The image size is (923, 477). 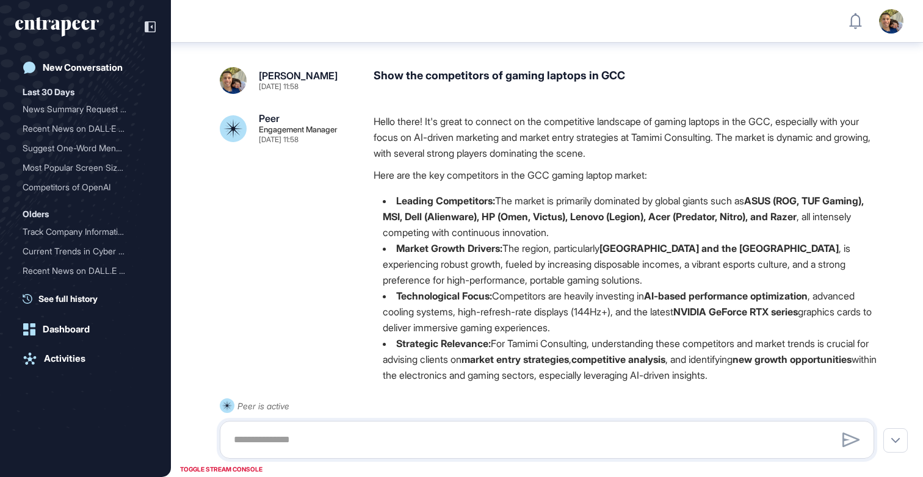 I want to click on div: Current Trends in Cyber Security Analysis, so click(x=85, y=251).